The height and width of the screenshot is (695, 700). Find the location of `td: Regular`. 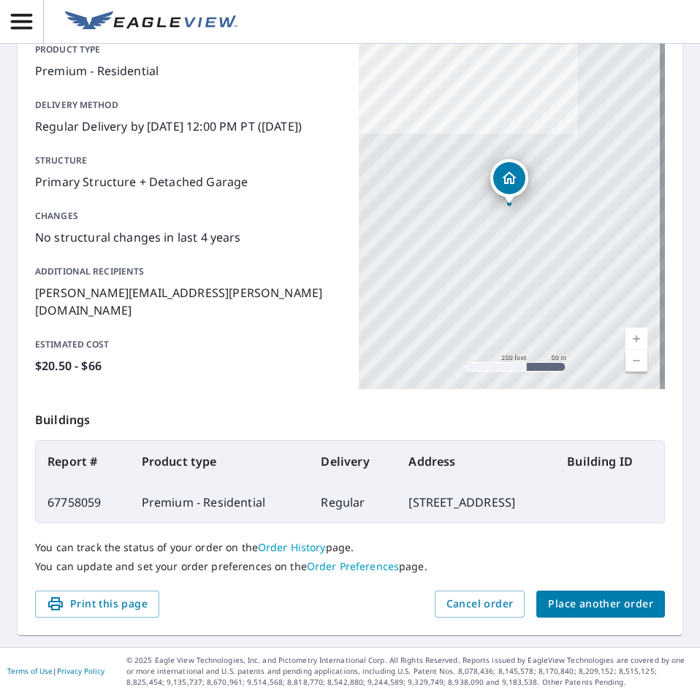

td: Regular is located at coordinates (353, 502).